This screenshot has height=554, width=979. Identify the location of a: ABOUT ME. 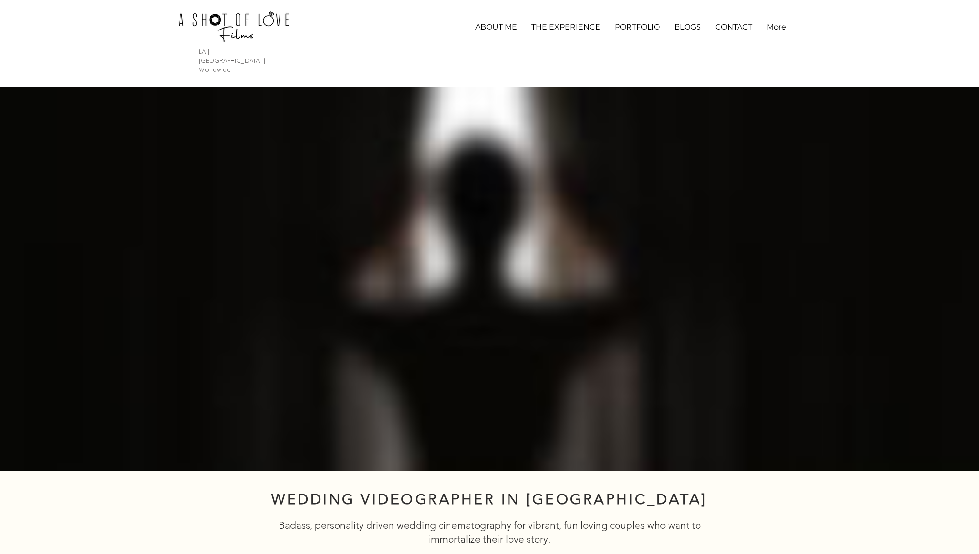
(496, 34).